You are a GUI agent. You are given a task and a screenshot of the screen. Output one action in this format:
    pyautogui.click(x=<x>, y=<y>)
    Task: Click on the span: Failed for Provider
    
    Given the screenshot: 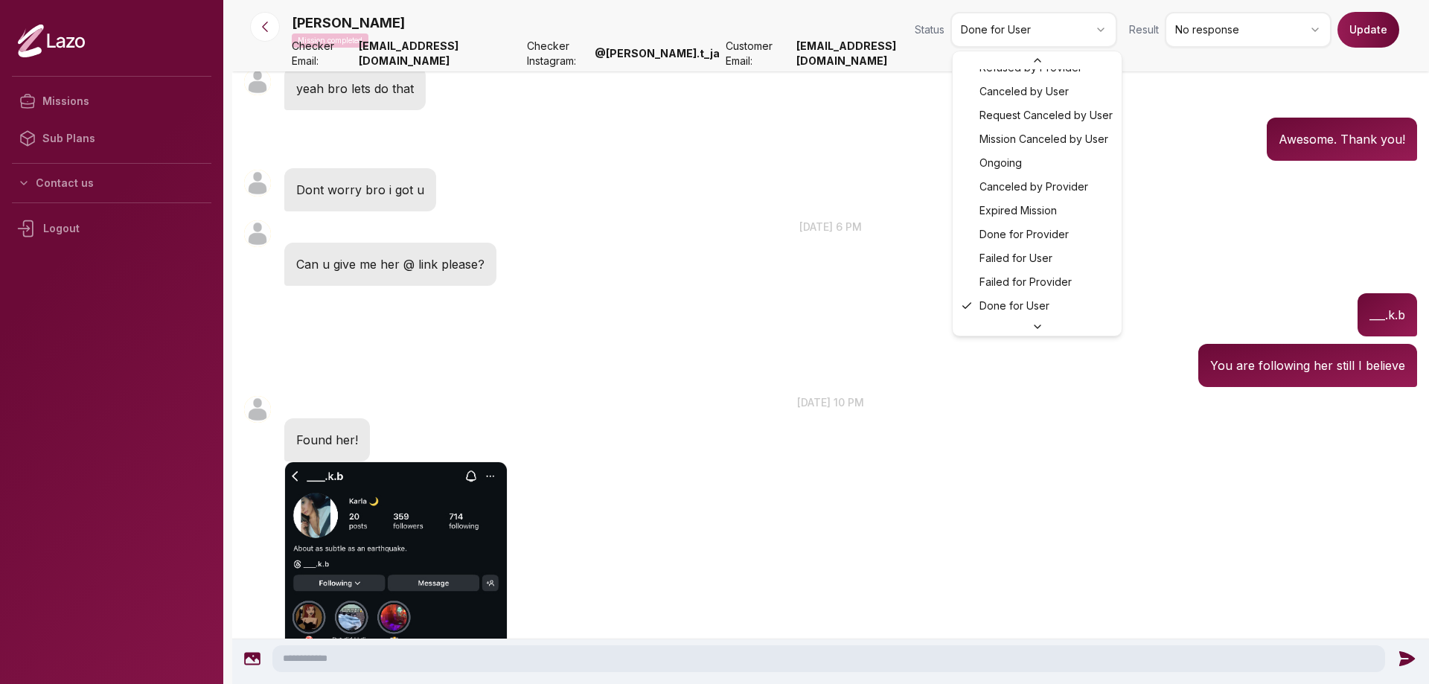 What is the action you would take?
    pyautogui.click(x=1026, y=282)
    